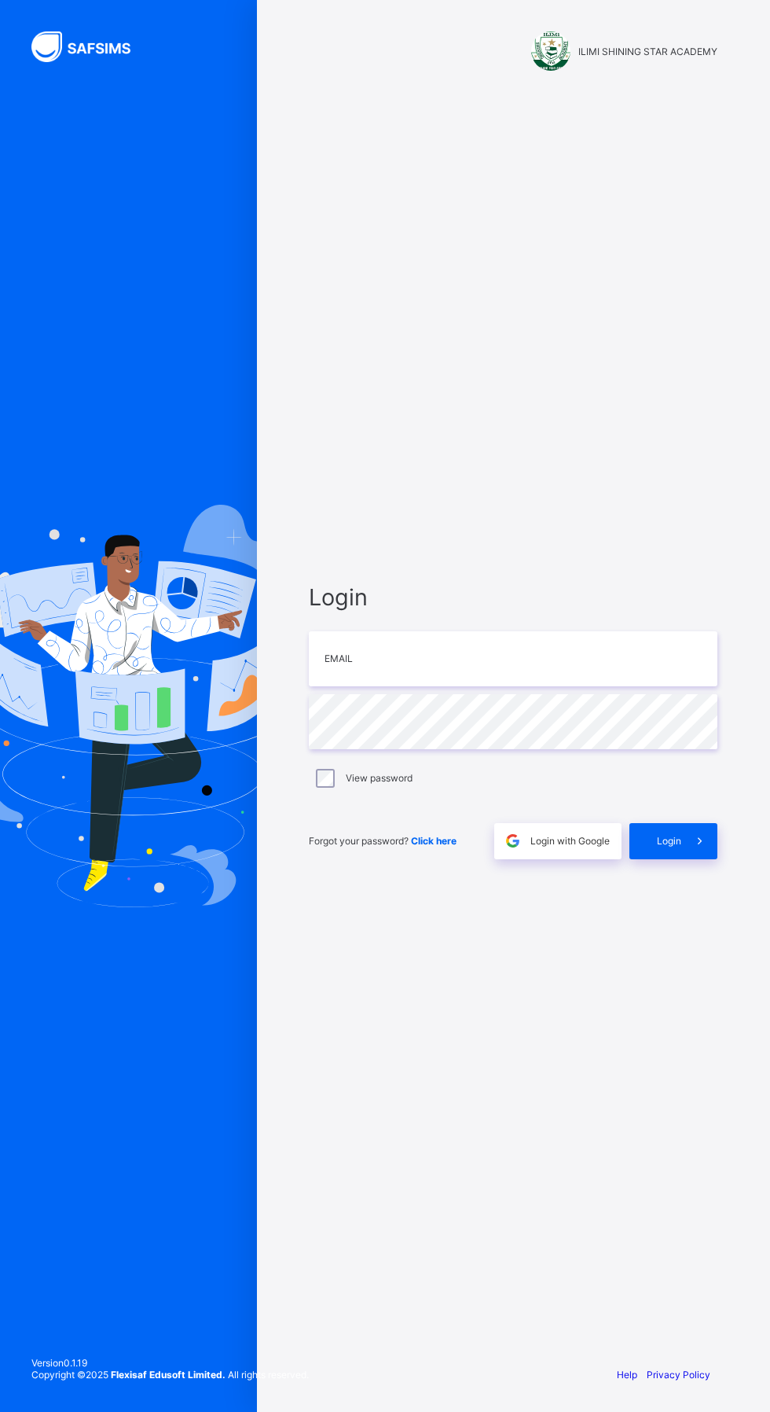 The image size is (770, 1412). What do you see at coordinates (170, 1374) in the screenshot?
I see `span: Copyright © 2025 All rights reserved.` at bounding box center [170, 1374].